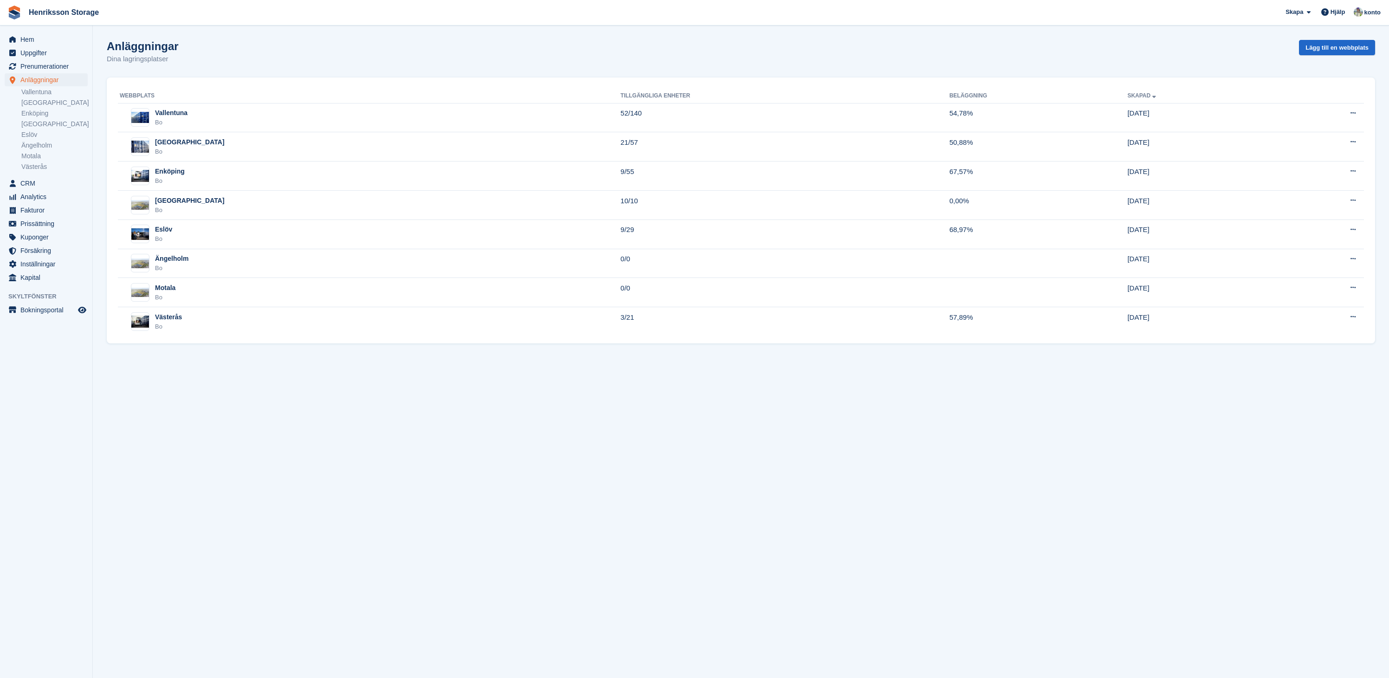  Describe the element at coordinates (785, 147) in the screenshot. I see `td: 21/57` at that location.